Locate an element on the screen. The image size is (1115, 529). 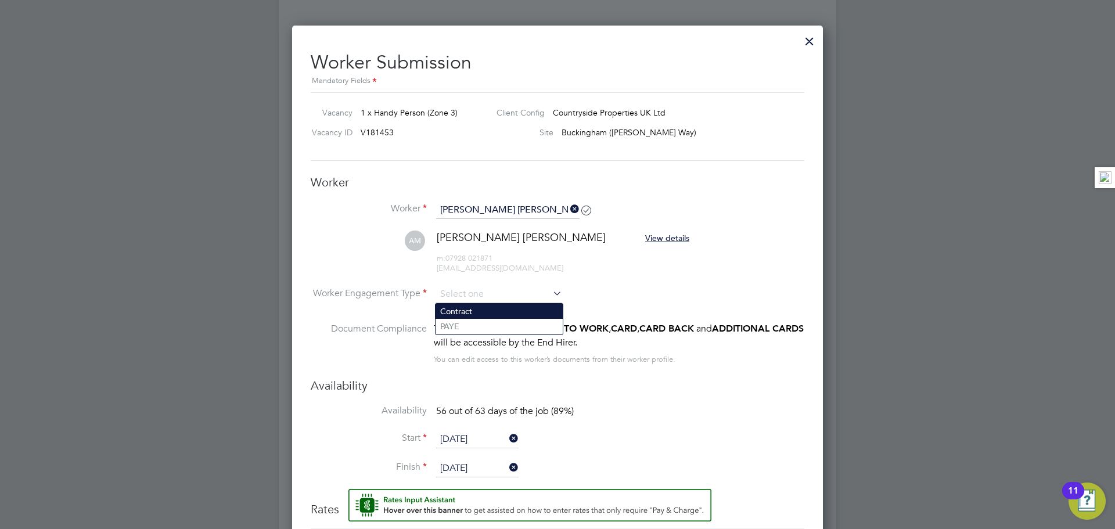
div: Mandatory Fields is located at coordinates (558, 81).